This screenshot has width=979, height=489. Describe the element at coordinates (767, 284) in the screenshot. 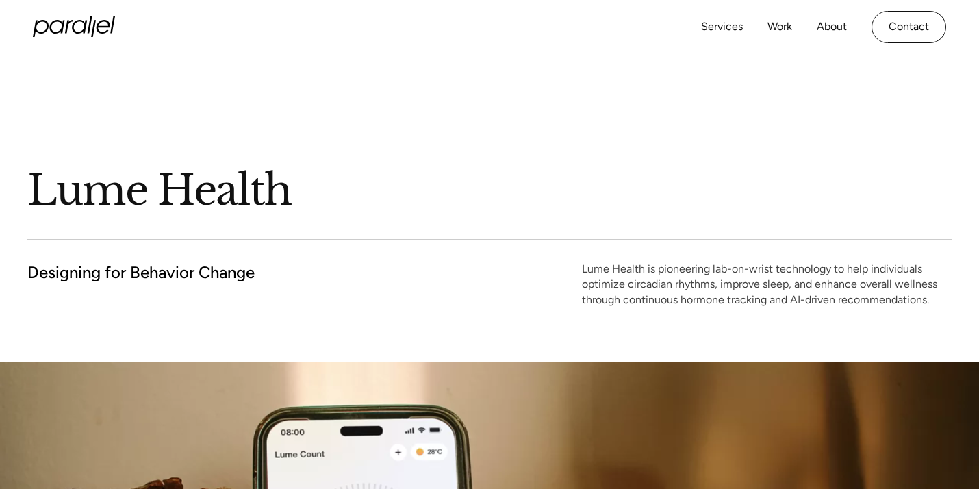

I see `p: Lume Health is pioneering lab-on-wrist technology to help individuals optimize circadian rhythms,...` at that location.